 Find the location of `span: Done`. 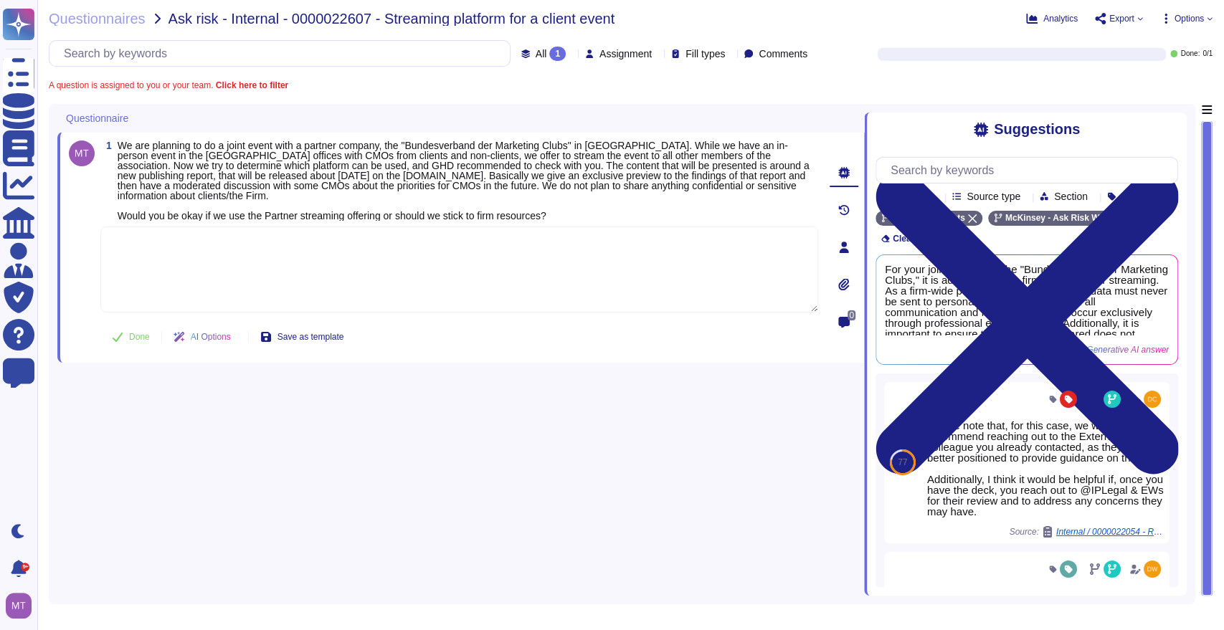

span: Done is located at coordinates (139, 337).